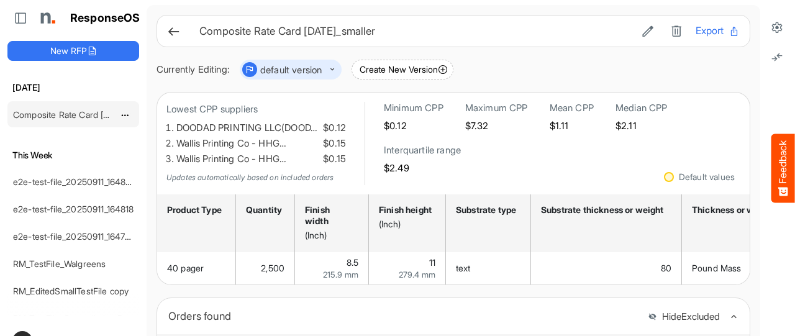 The image size is (795, 336). What do you see at coordinates (73, 209) in the screenshot?
I see `a: e2e-test-file_20250911_164818` at bounding box center [73, 209].